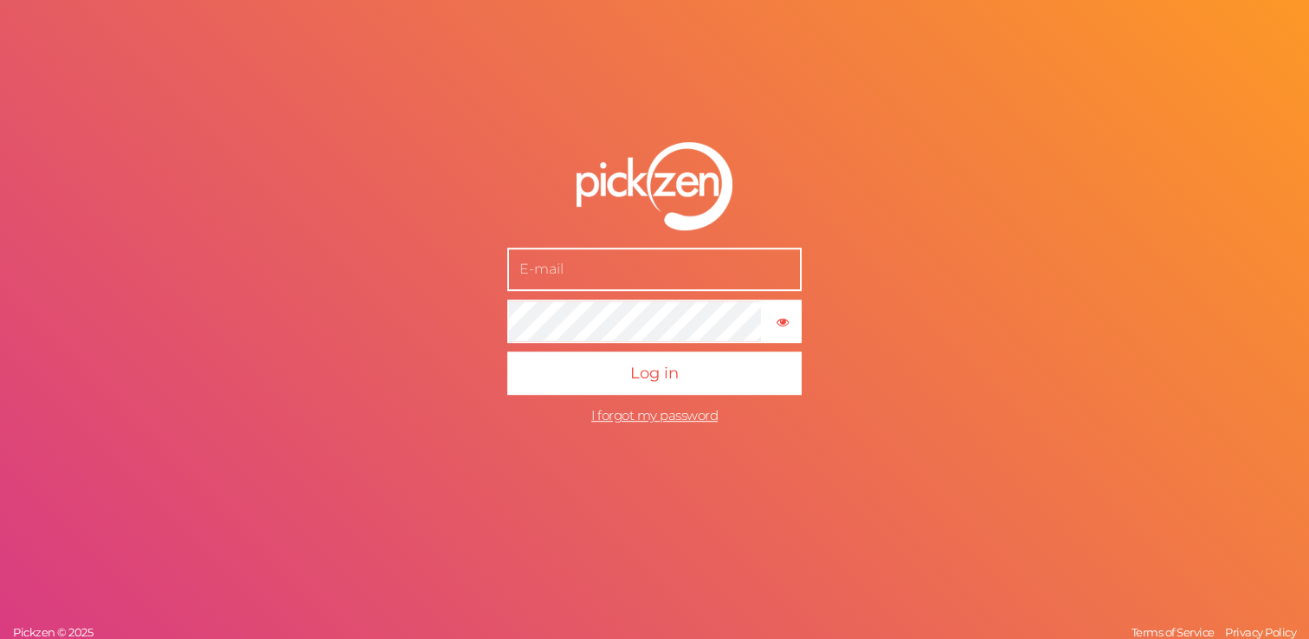  What do you see at coordinates (654, 373) in the screenshot?
I see `button: Log in` at bounding box center [654, 373].